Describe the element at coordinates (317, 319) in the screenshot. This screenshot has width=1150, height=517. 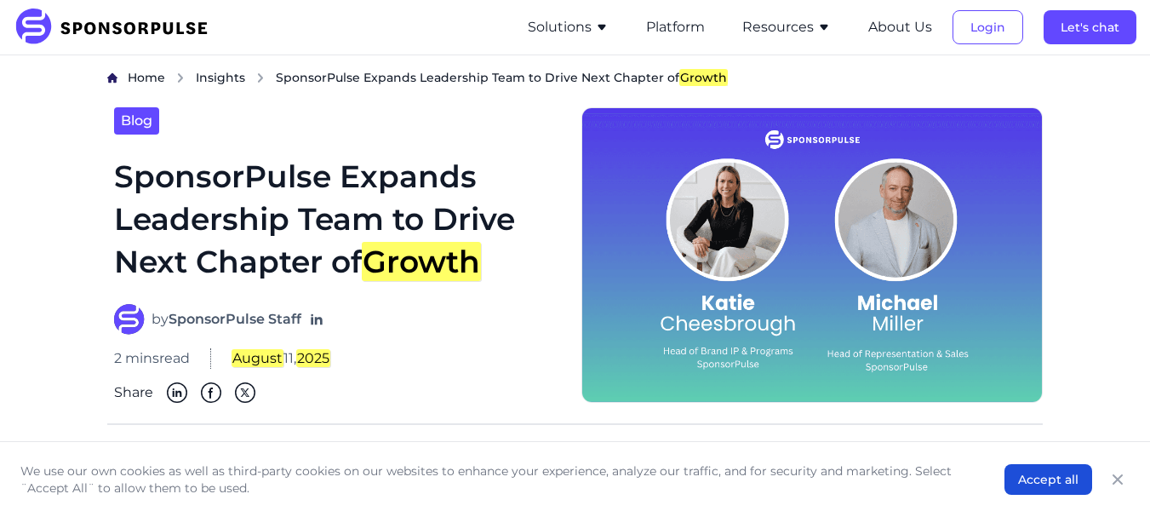
I see `a: Follow on LinkedIn` at that location.